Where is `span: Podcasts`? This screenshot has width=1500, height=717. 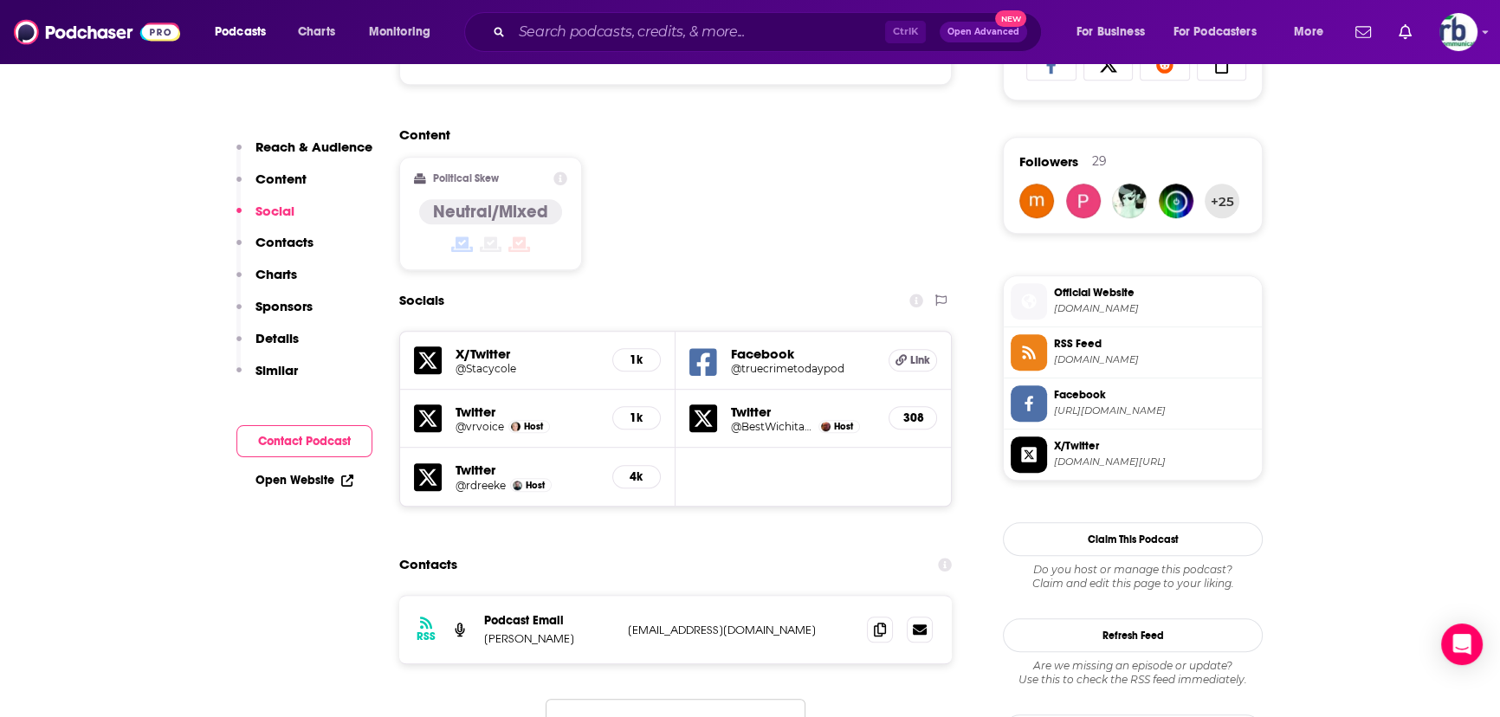
span: Podcasts is located at coordinates (240, 32).